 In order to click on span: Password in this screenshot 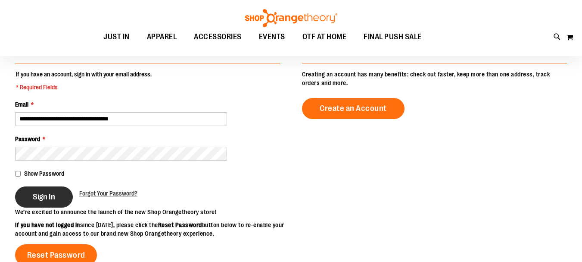, I will do `click(28, 139)`.